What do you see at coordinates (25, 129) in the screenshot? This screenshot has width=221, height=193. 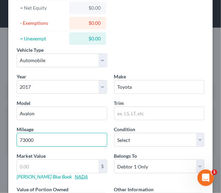 I see `label: Mileage` at bounding box center [25, 129].